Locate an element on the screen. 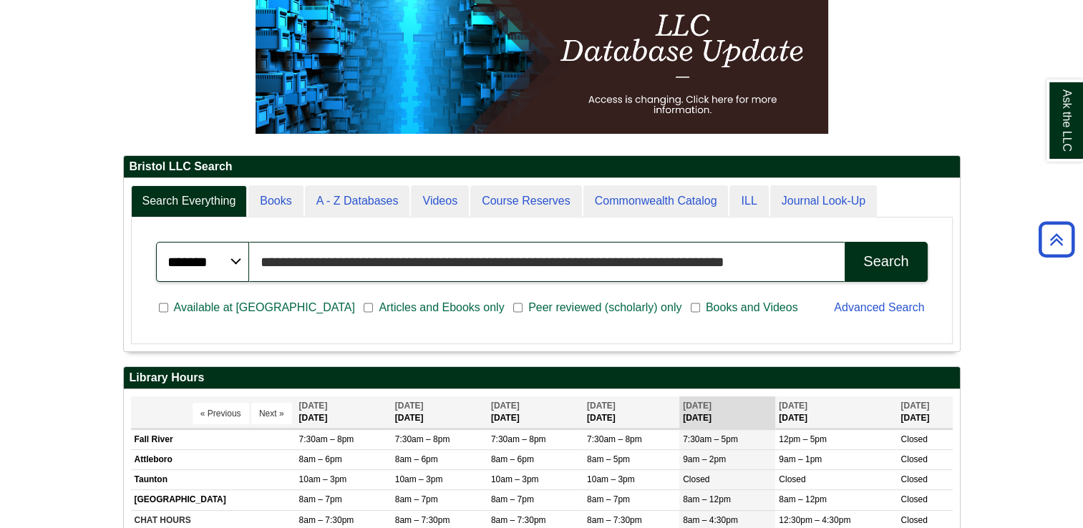 The width and height of the screenshot is (1083, 528). td: Taunton is located at coordinates (213, 480).